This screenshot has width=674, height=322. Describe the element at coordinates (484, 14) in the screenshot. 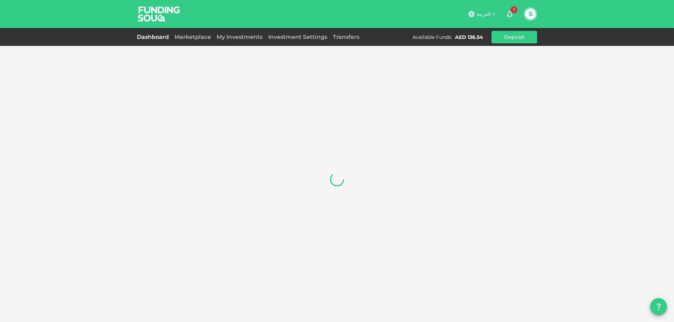

I see `span: العربية` at that location.